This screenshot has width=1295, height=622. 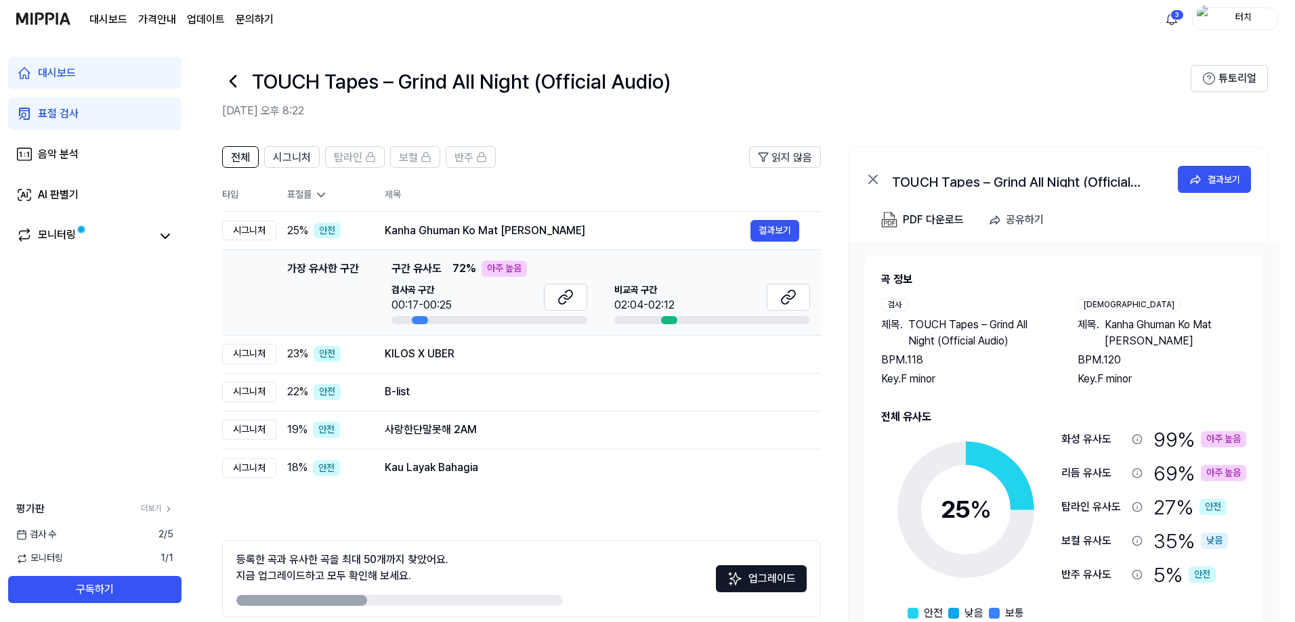 I want to click on img: PDF Download, so click(x=889, y=220).